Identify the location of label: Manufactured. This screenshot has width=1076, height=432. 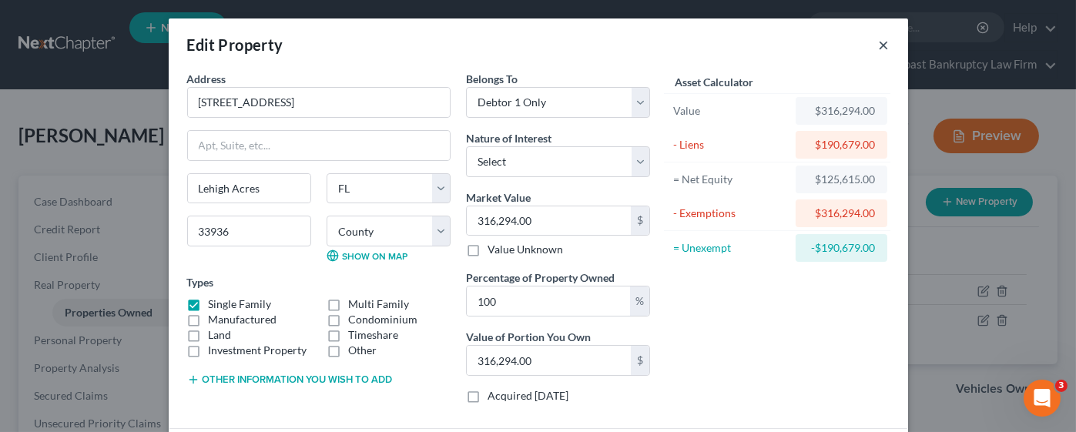
(243, 320).